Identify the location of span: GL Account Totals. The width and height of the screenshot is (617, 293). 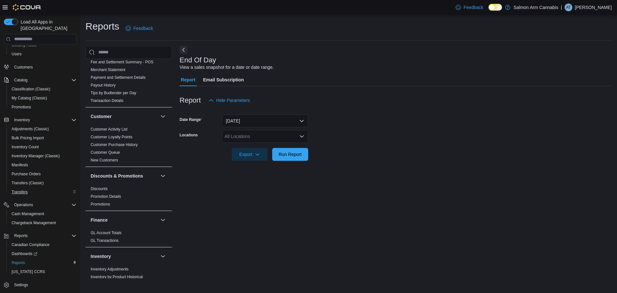
(106, 233).